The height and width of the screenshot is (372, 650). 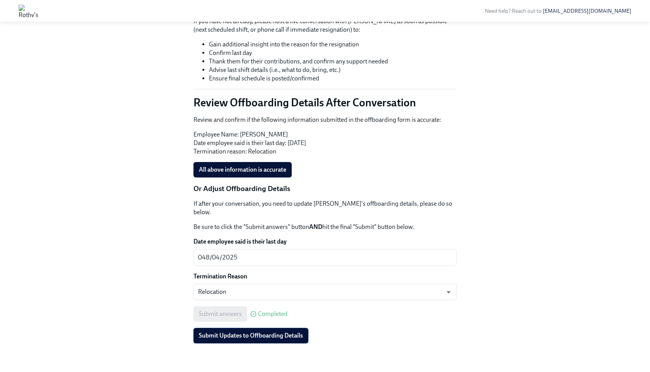 What do you see at coordinates (333, 53) in the screenshot?
I see `li: Confirm last day` at bounding box center [333, 53].